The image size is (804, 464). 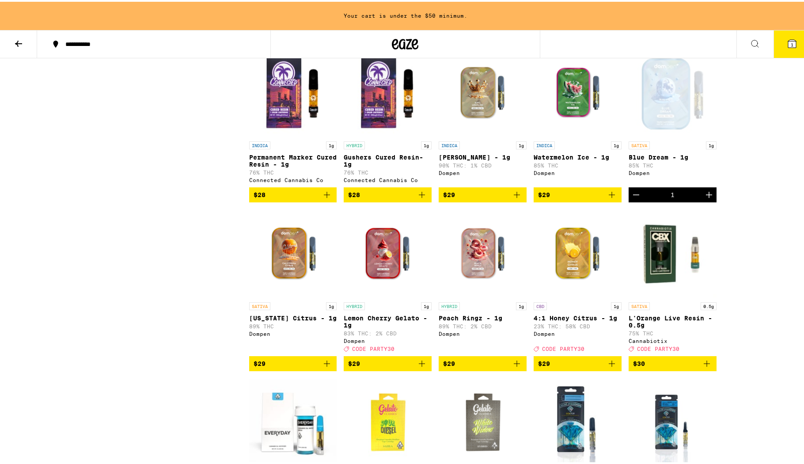 I want to click on p: 0.5g, so click(x=708, y=304).